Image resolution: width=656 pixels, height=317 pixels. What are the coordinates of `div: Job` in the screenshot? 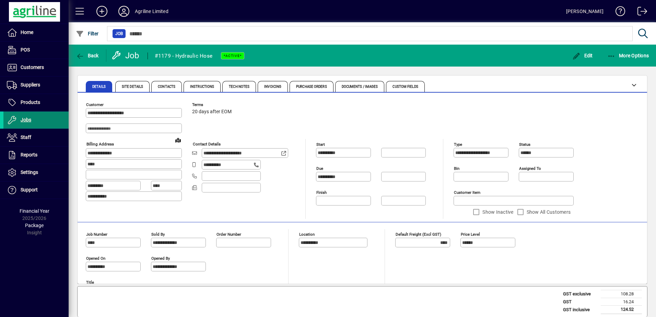 It's located at (126, 56).